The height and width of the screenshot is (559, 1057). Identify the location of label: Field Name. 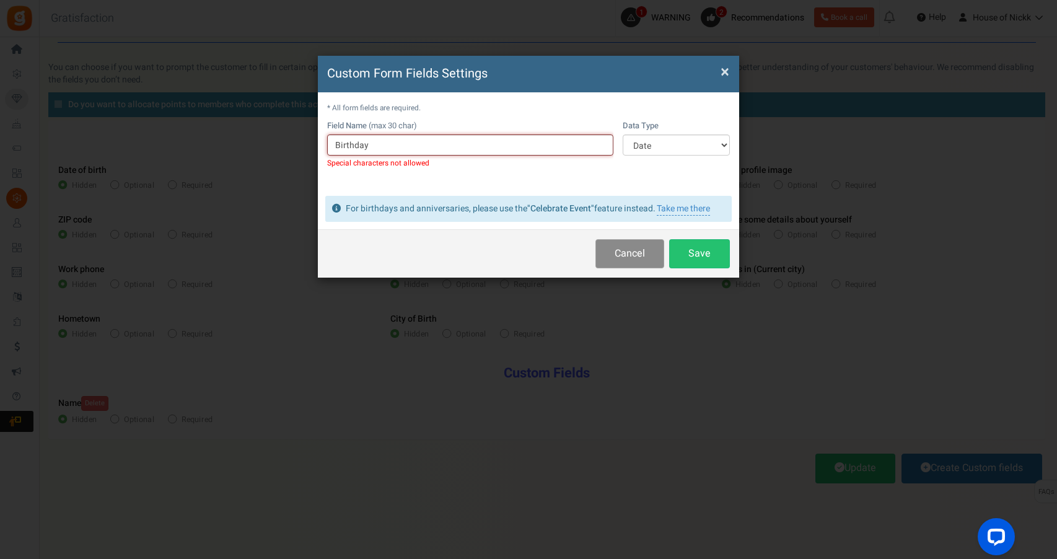
(347, 126).